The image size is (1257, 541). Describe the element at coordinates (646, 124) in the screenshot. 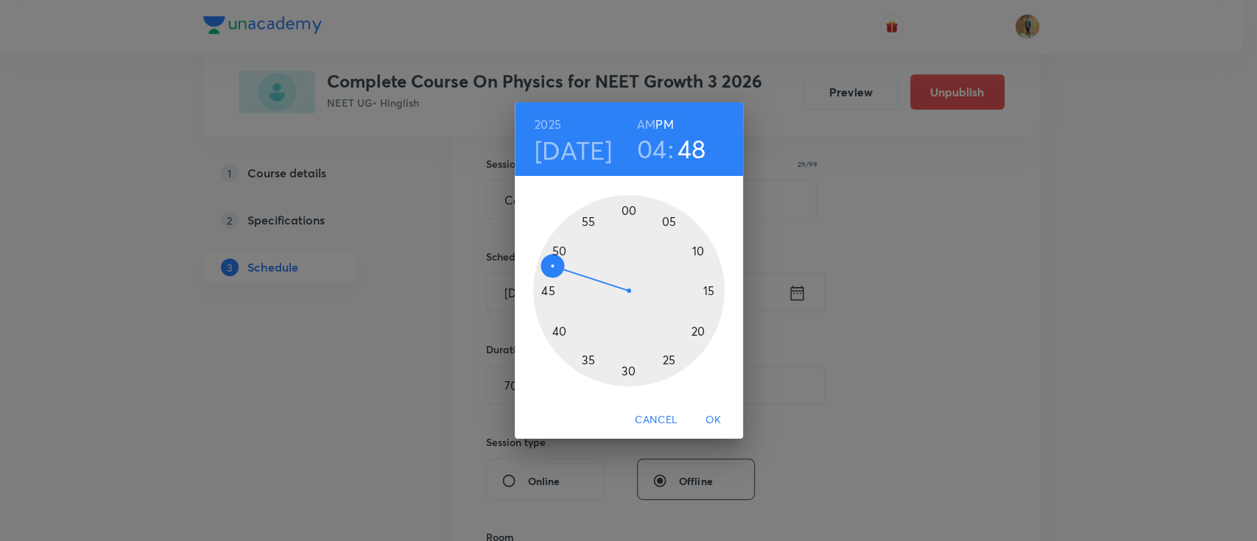

I see `h6: AM` at that location.